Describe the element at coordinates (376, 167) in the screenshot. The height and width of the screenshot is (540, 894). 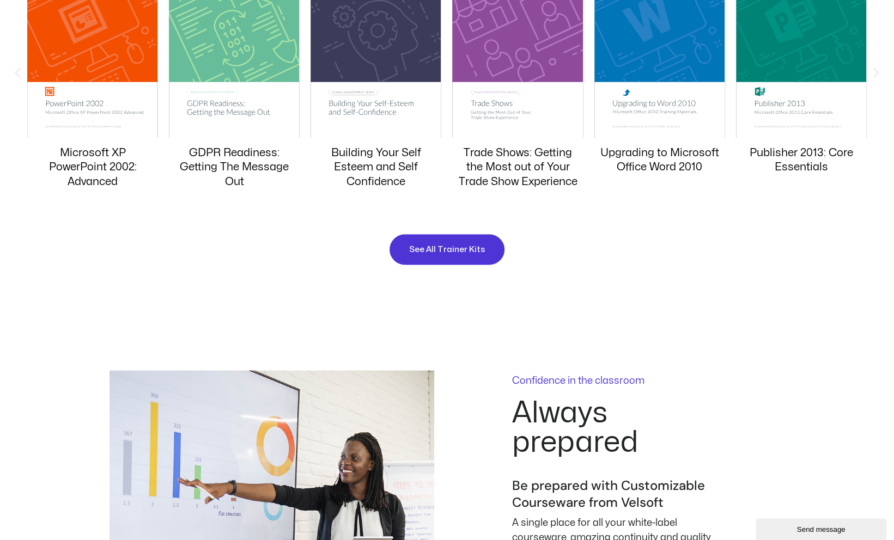
I see `a: Building Your Self Esteem and Self Confidence` at that location.